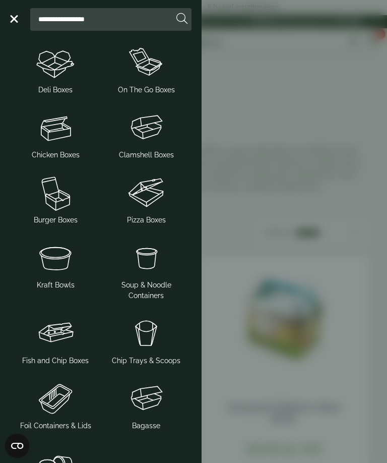 The width and height of the screenshot is (387, 463). I want to click on img: Foil_container.svg, so click(55, 398).